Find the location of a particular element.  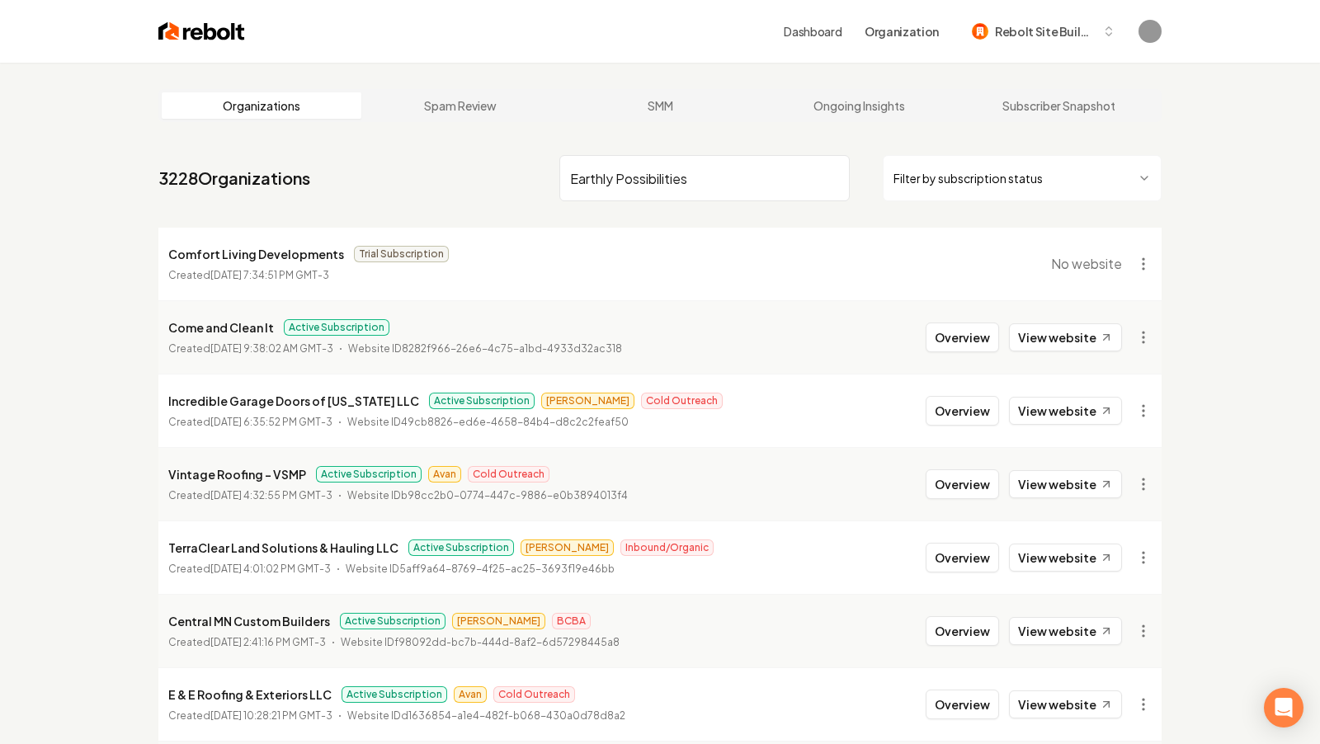

img: Rebolt Logo is located at coordinates (201, 31).